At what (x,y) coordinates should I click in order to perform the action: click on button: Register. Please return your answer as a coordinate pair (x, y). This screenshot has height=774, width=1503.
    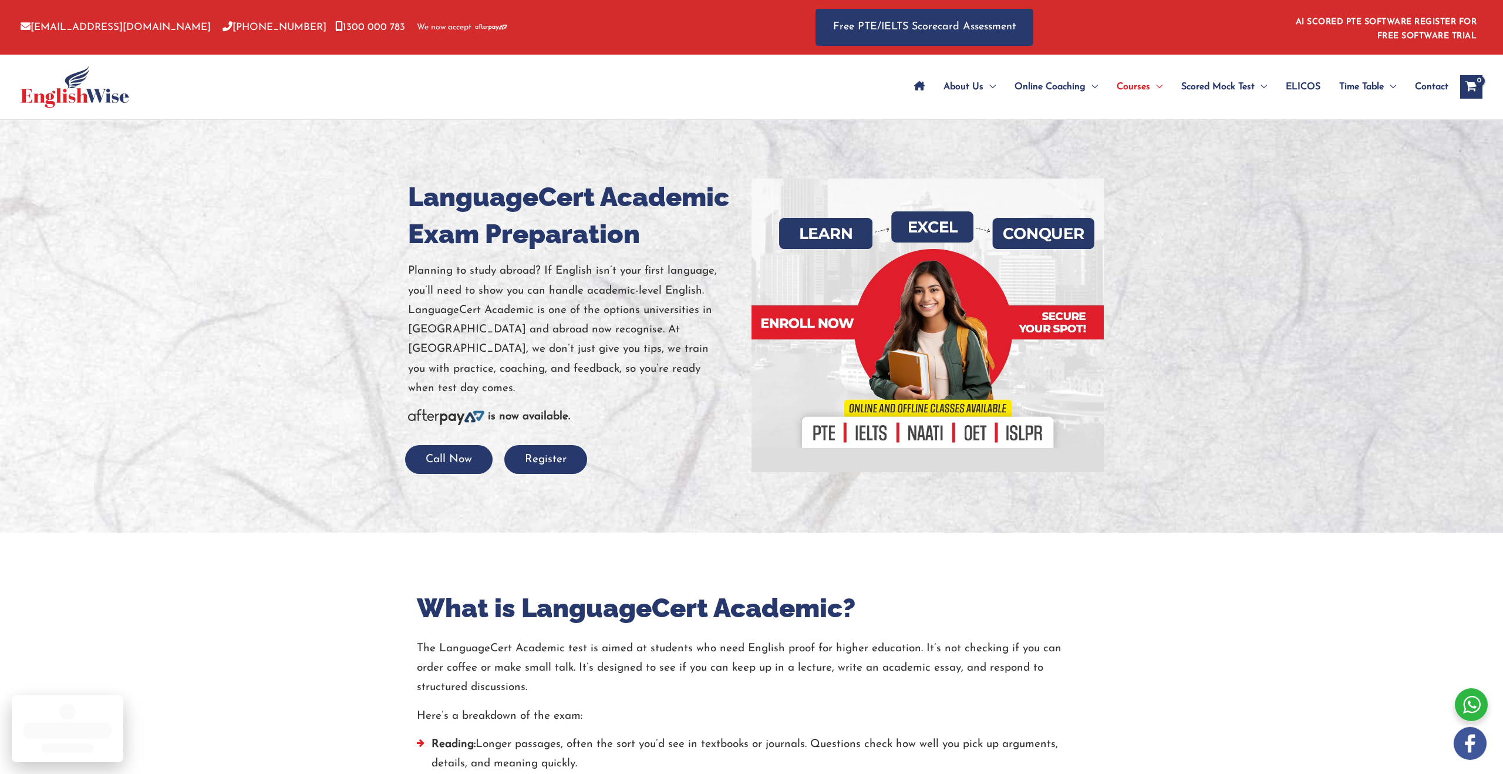
    Looking at the image, I should click on (545, 459).